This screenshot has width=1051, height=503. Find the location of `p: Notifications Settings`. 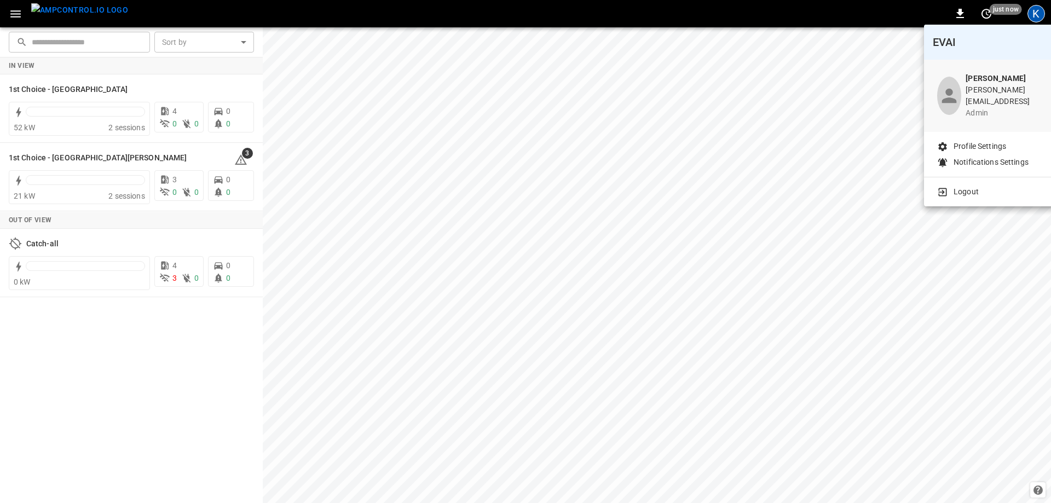

p: Notifications Settings is located at coordinates (991, 162).